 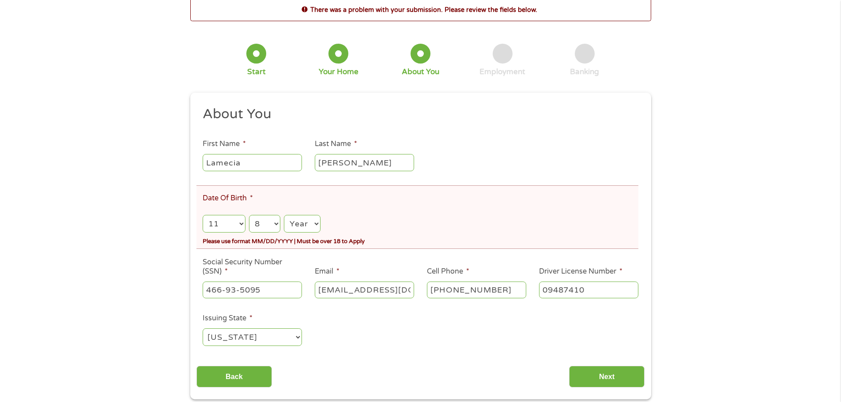 I want to click on input: Back, so click(x=234, y=377).